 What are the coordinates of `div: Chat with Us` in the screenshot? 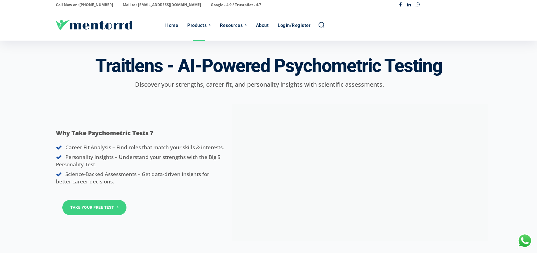 It's located at (525, 241).